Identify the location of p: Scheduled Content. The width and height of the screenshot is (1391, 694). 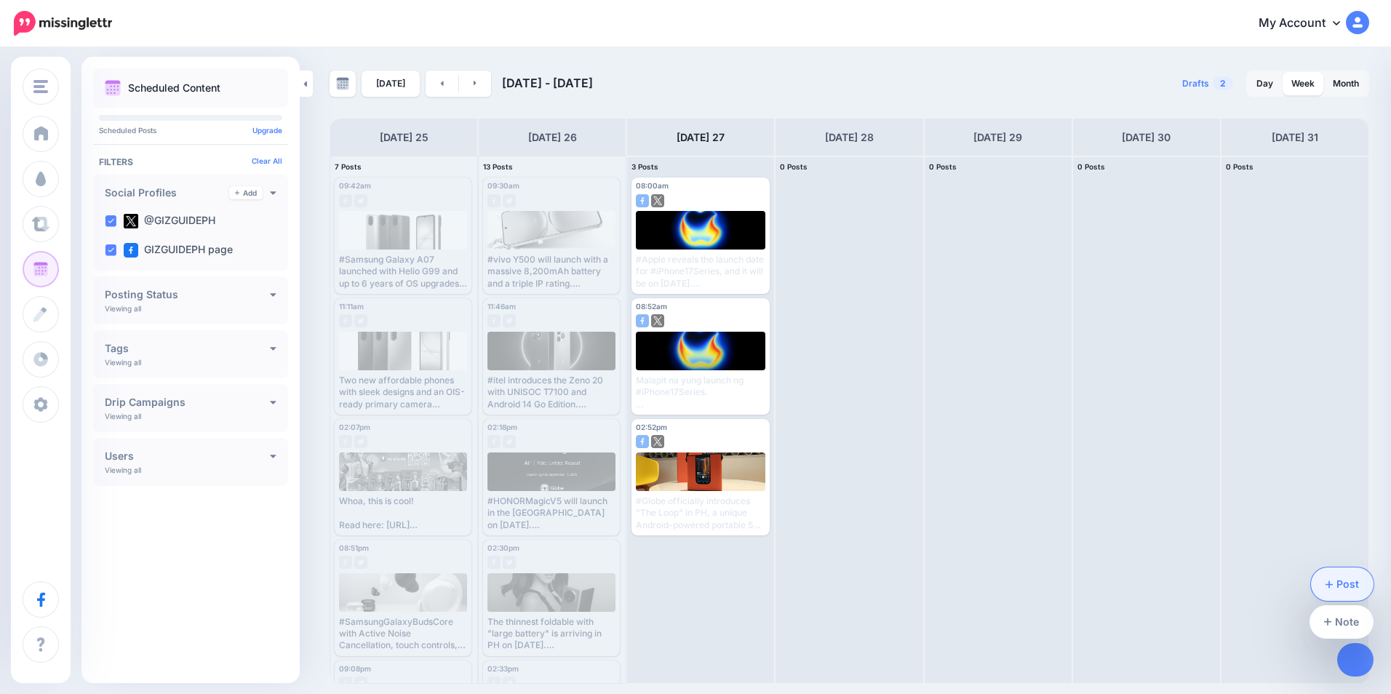
(174, 88).